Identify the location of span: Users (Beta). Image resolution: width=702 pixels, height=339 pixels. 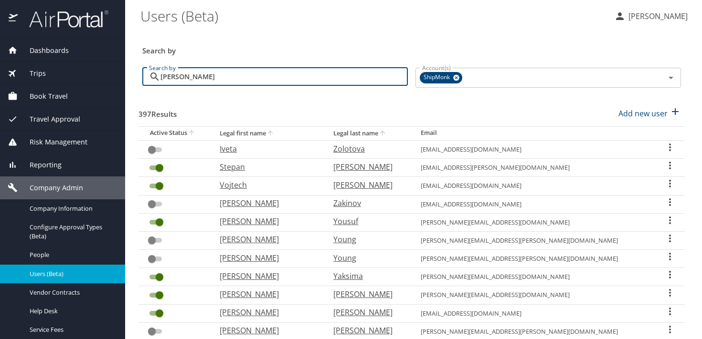
(72, 274).